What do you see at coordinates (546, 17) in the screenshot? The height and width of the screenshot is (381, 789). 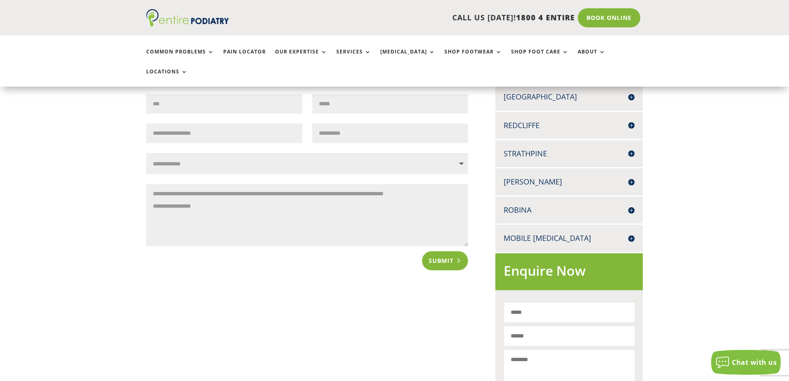 I see `span: 1800 4 ENTIRE` at bounding box center [546, 17].